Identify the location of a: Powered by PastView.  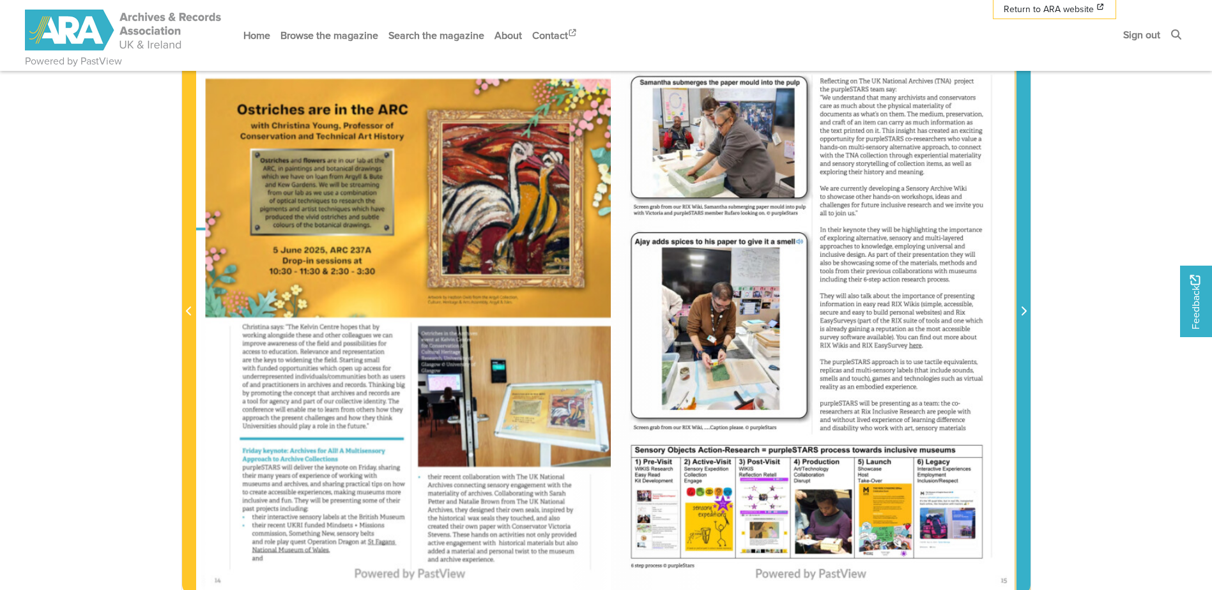
(73, 61).